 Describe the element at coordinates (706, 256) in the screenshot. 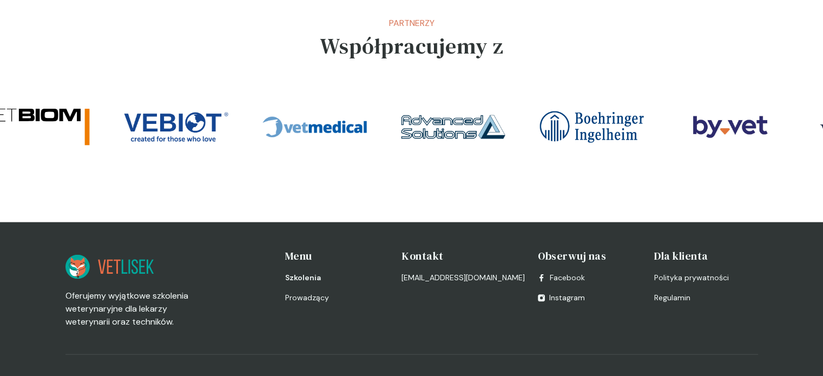

I see `h4: Dla klienta` at that location.